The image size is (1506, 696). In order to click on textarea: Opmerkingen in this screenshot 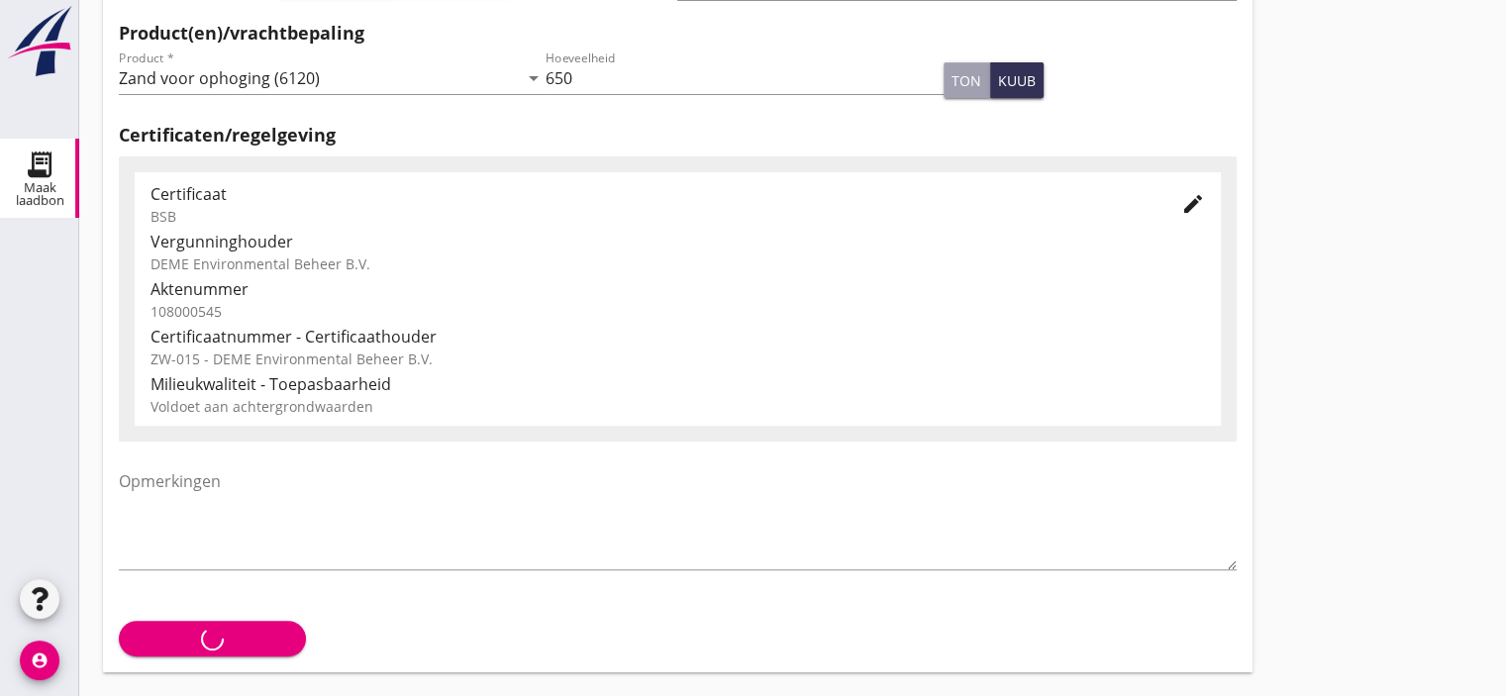, I will do `click(677, 517)`.